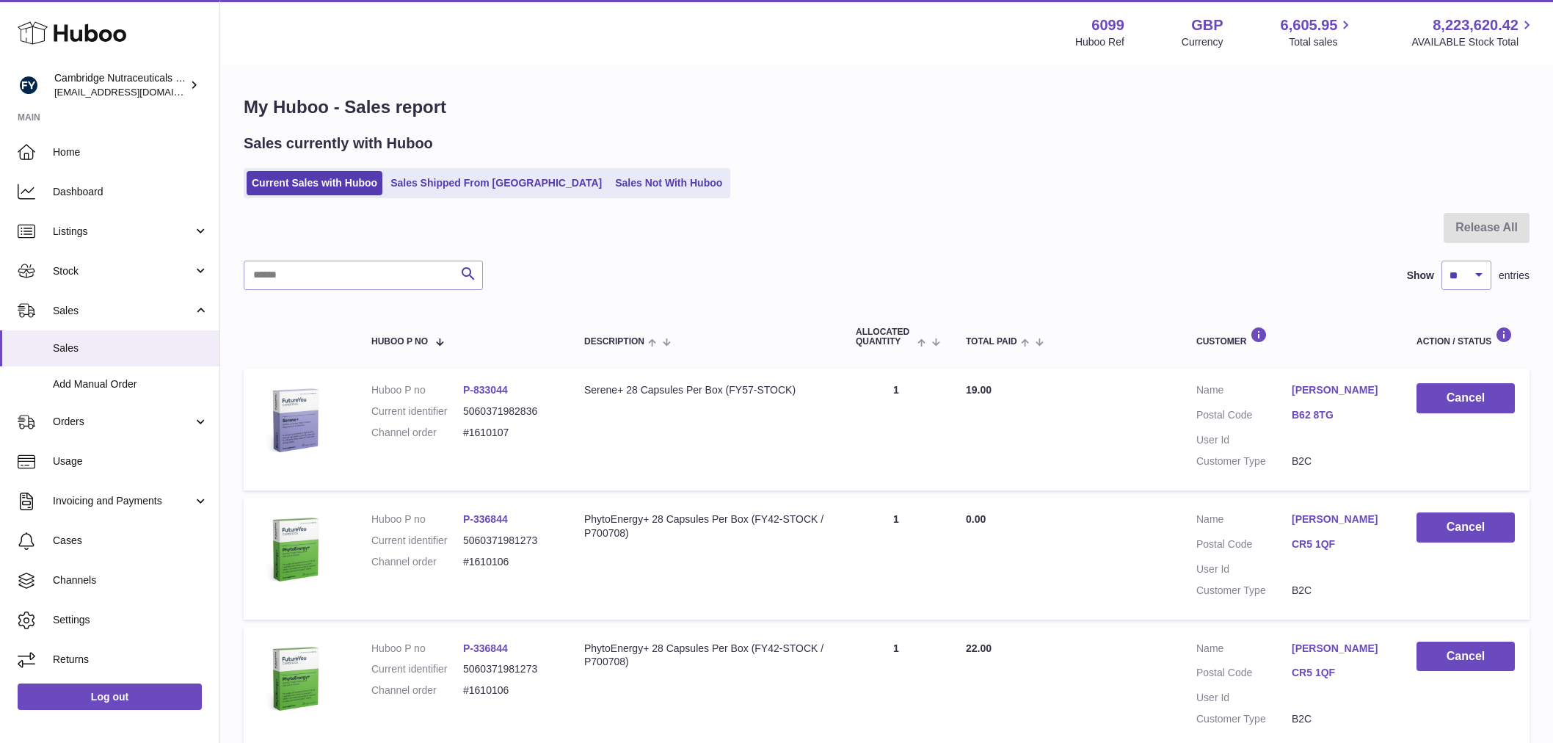 This screenshot has width=1553, height=743. I want to click on span: 6,605.95, so click(1309, 25).